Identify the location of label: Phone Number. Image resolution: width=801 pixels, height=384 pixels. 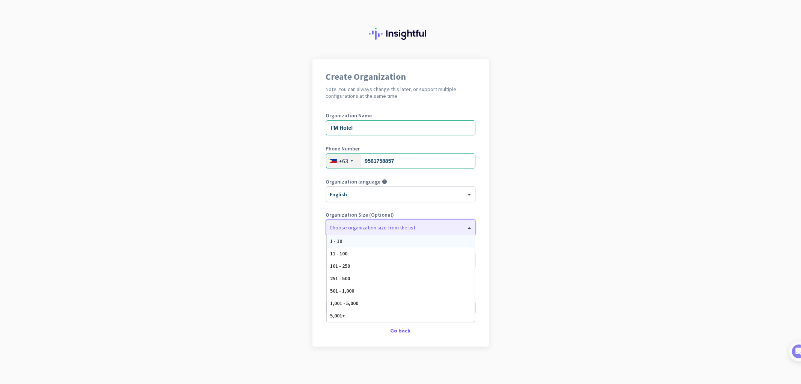
(401, 148).